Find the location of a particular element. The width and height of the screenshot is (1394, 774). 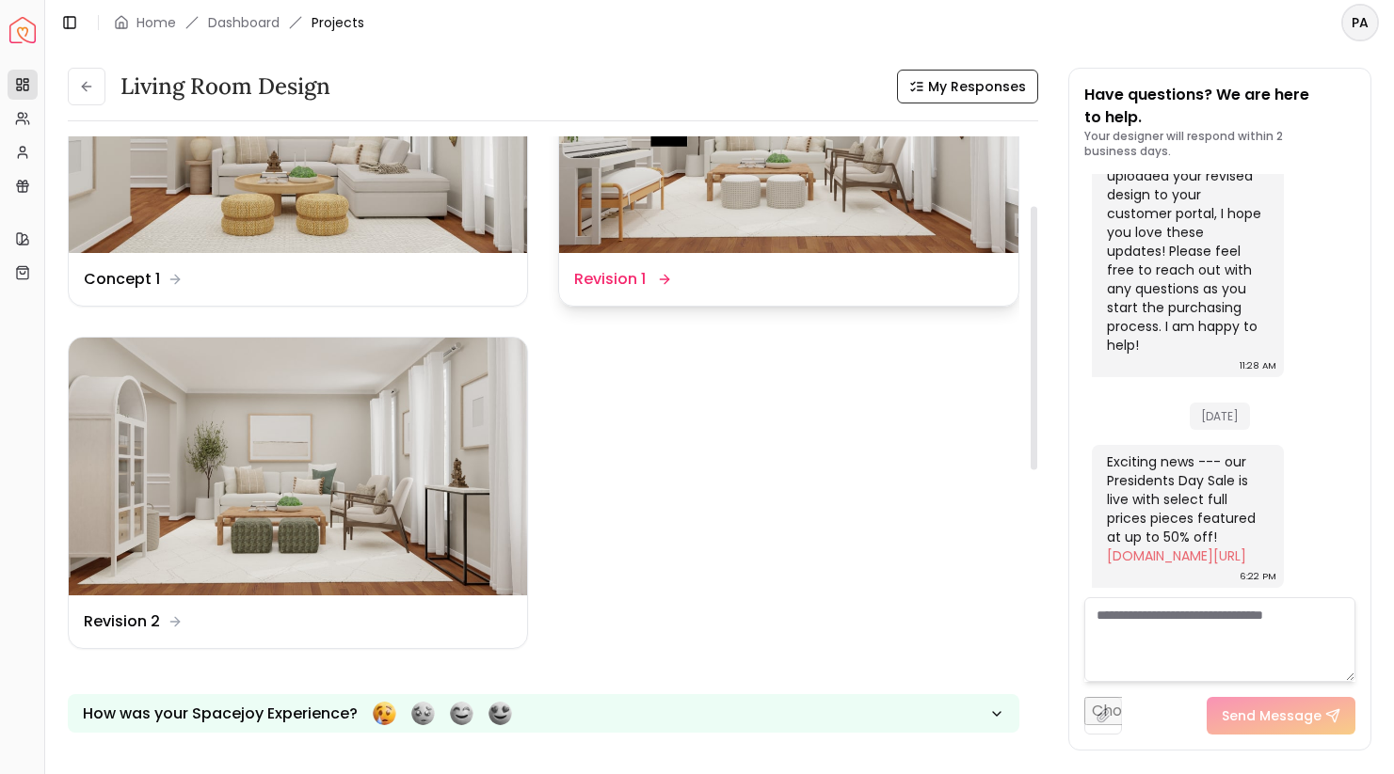

button: PA is located at coordinates (1360, 23).